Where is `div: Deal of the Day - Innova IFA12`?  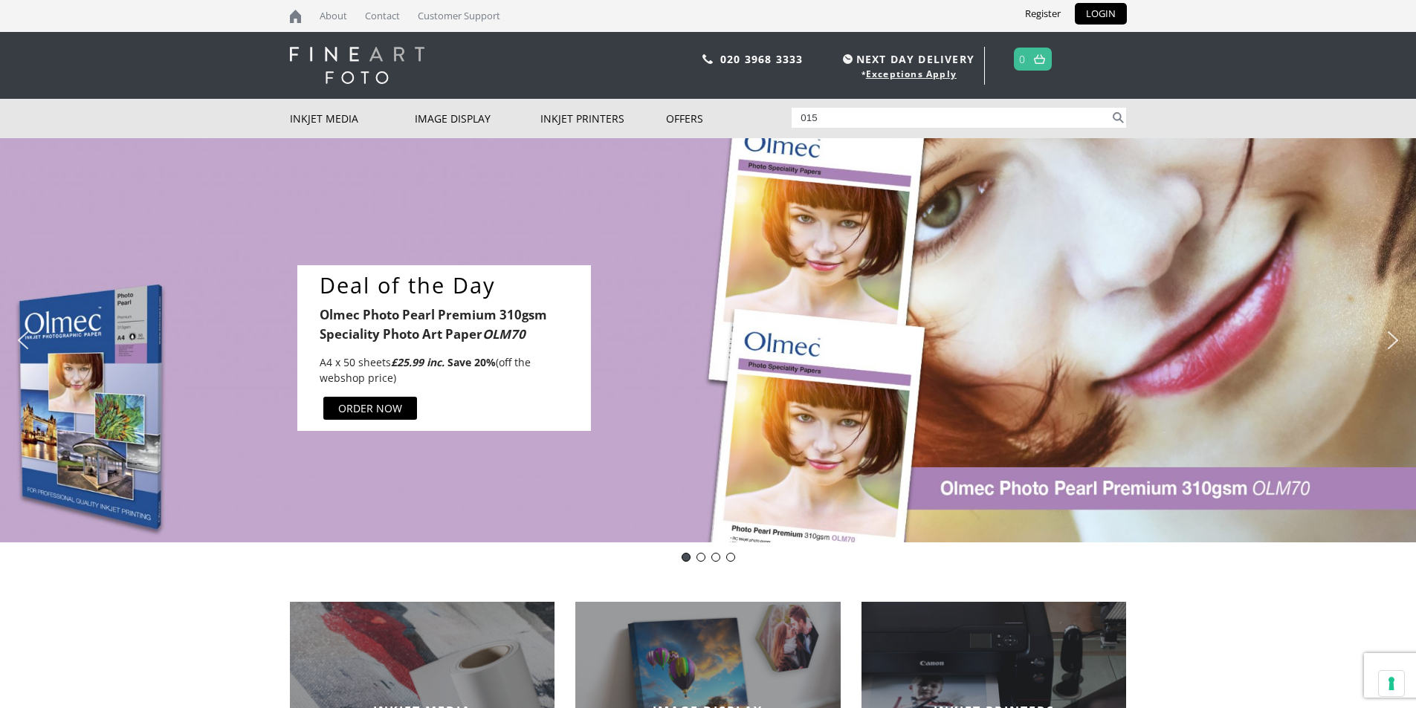 div: Deal of the Day - Innova IFA12 is located at coordinates (701, 557).